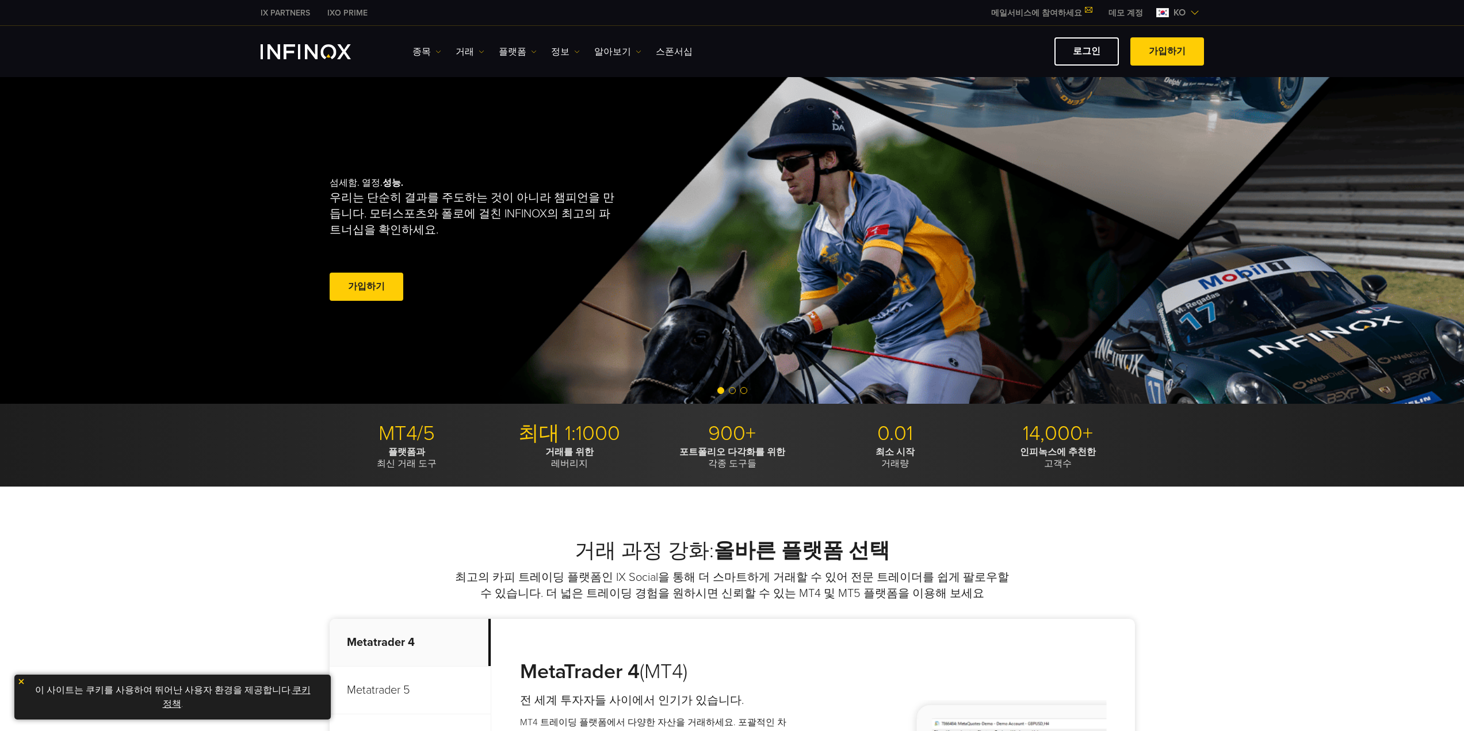  I want to click on a: 플랫폼, so click(518, 52).